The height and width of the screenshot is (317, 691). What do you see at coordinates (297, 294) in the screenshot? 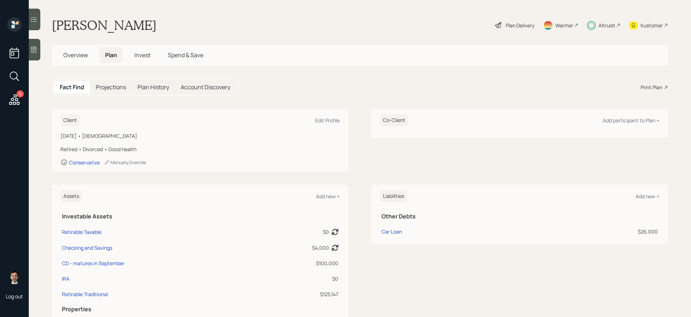
I see `div: $125,147` at bounding box center [297, 294].